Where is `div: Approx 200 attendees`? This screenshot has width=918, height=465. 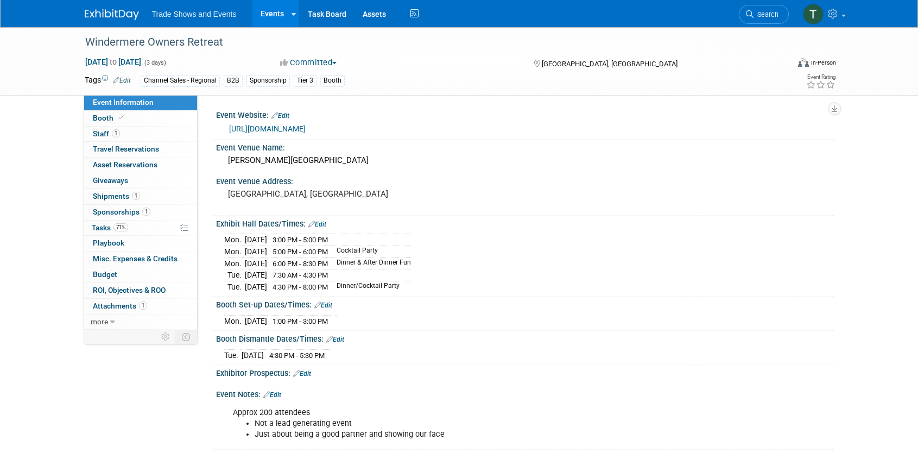 div: Approx 200 attendees is located at coordinates (469, 423).